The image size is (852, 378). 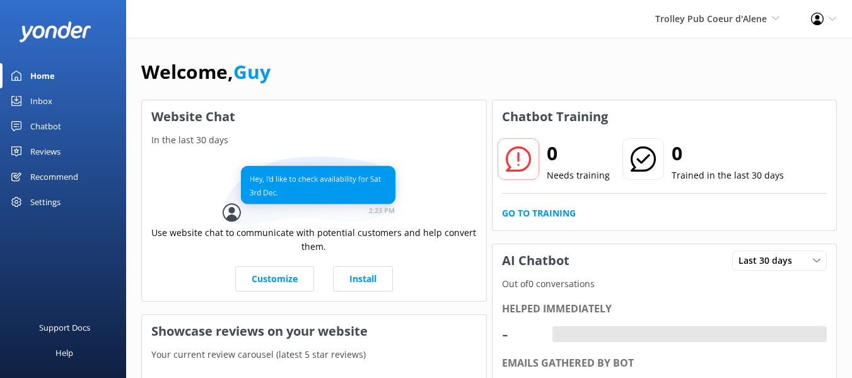 What do you see at coordinates (64, 353) in the screenshot?
I see `div: Help` at bounding box center [64, 353].